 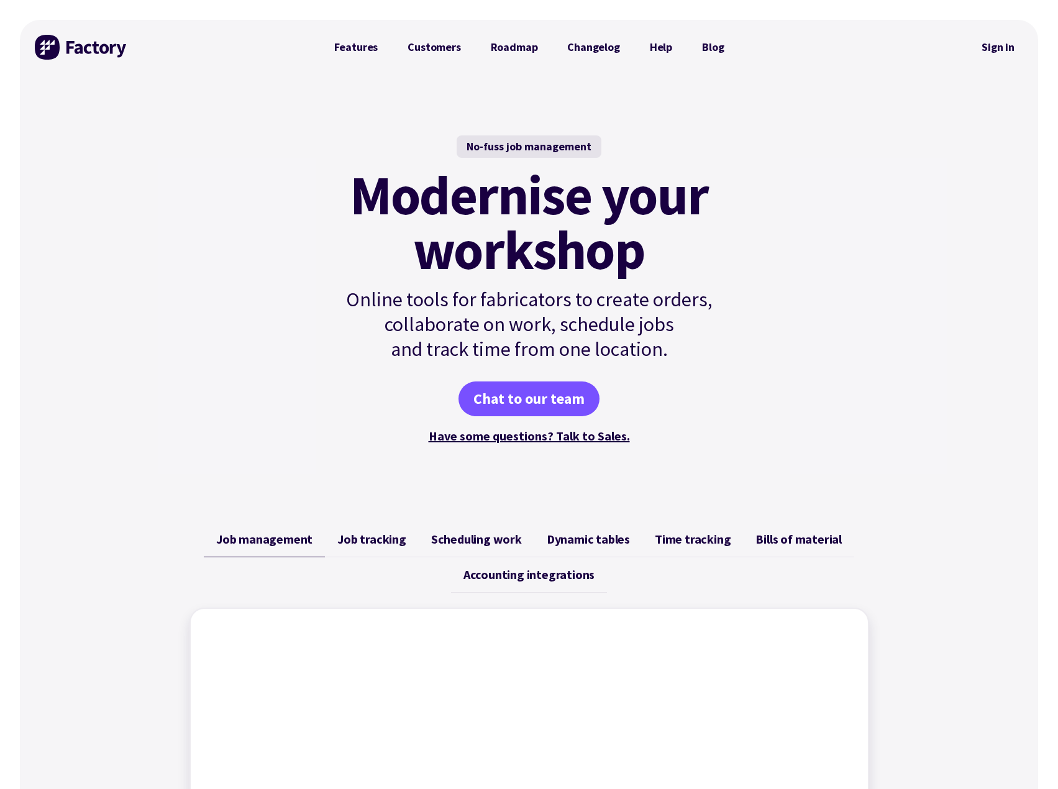 What do you see at coordinates (434, 47) in the screenshot?
I see `a: Customers` at bounding box center [434, 47].